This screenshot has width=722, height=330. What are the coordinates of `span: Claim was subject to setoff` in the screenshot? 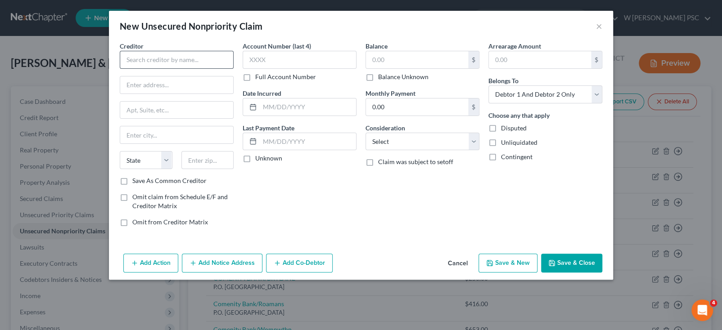 It's located at (415, 162).